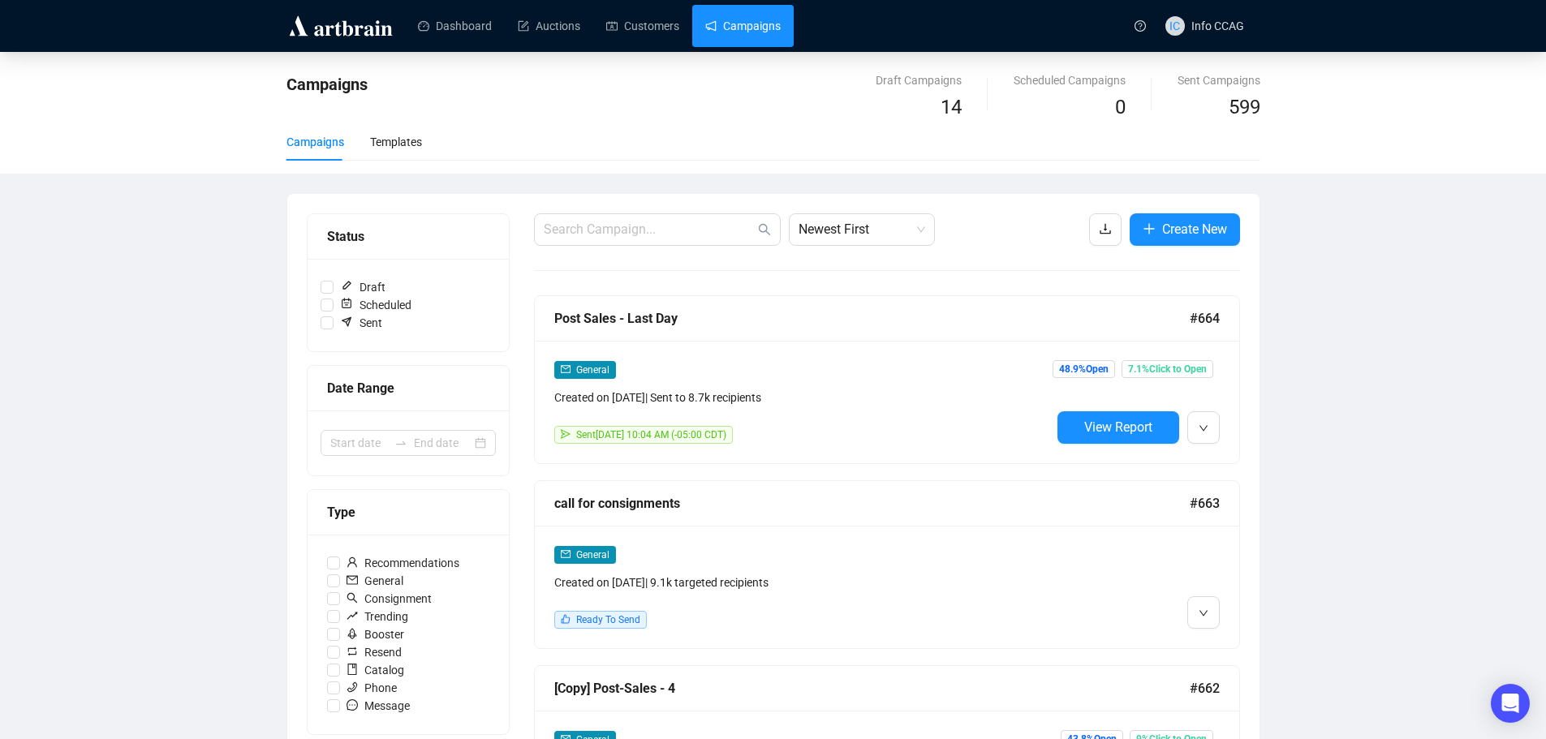 The width and height of the screenshot is (1546, 739). Describe the element at coordinates (1167, 369) in the screenshot. I see `span: 7.1% Click to Open` at that location.